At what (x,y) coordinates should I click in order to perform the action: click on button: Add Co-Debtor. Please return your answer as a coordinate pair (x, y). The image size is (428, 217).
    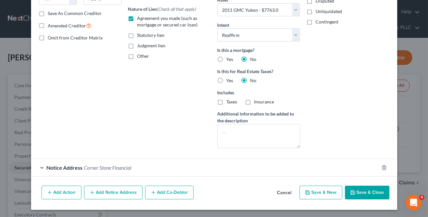
    Looking at the image, I should click on (169, 193).